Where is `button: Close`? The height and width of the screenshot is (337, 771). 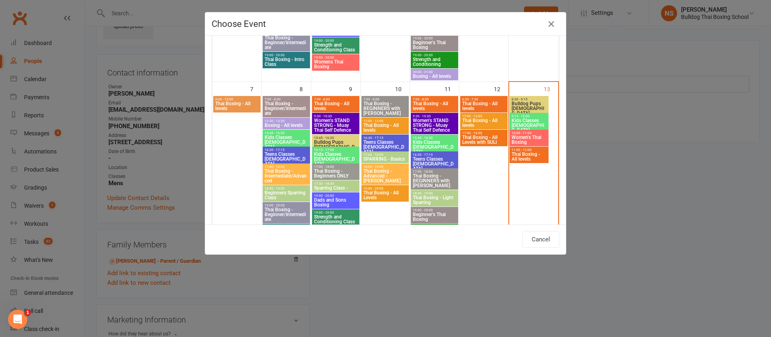
button: Close is located at coordinates (551, 24).